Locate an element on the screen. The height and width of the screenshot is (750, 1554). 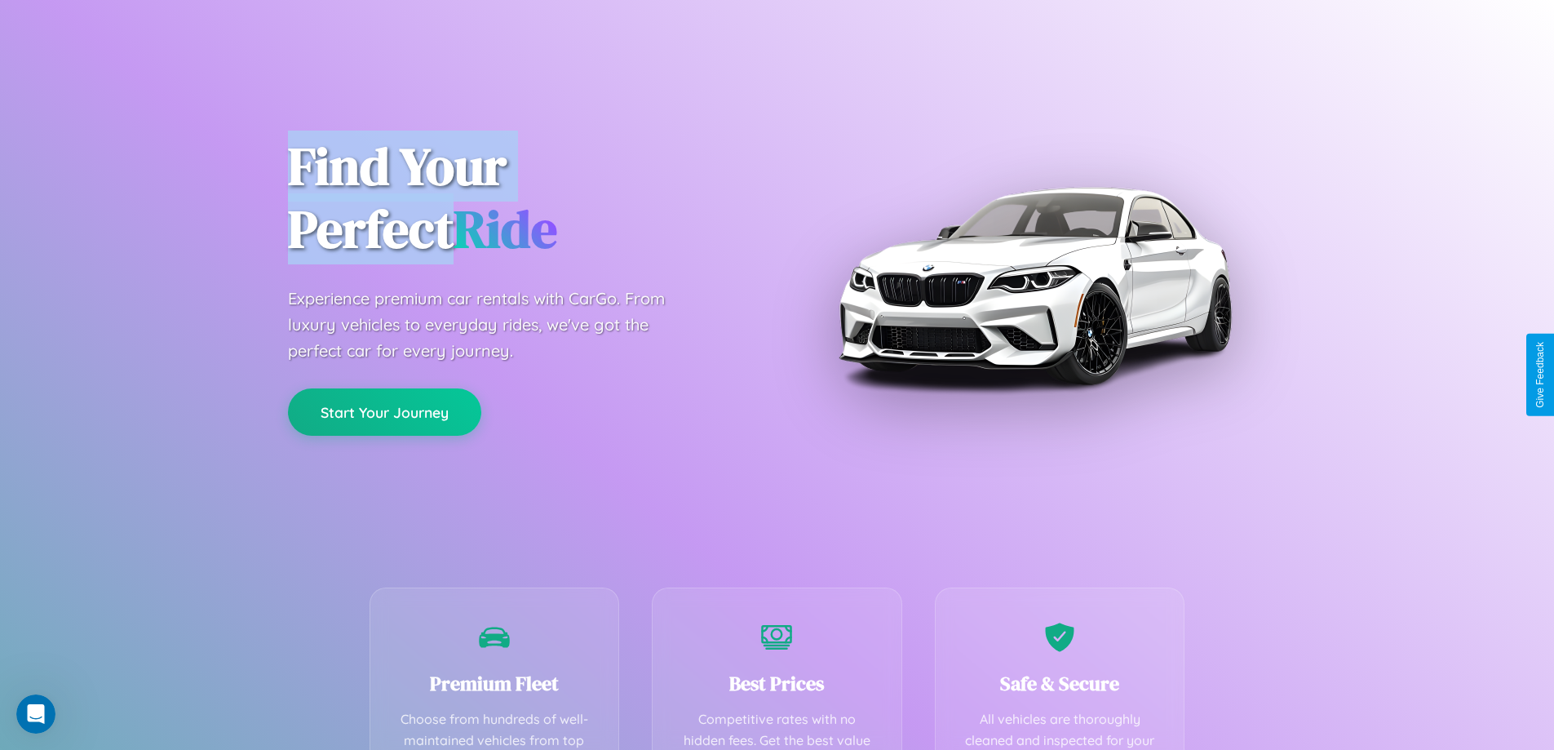
h3: Best Prices is located at coordinates (776, 683).